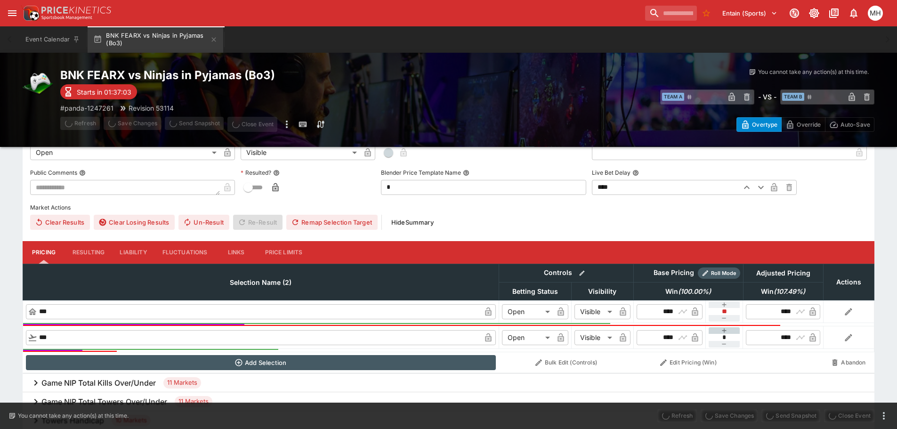 This screenshot has width=897, height=429. What do you see at coordinates (276, 173) in the screenshot?
I see `button: Resulted?` at bounding box center [276, 173].